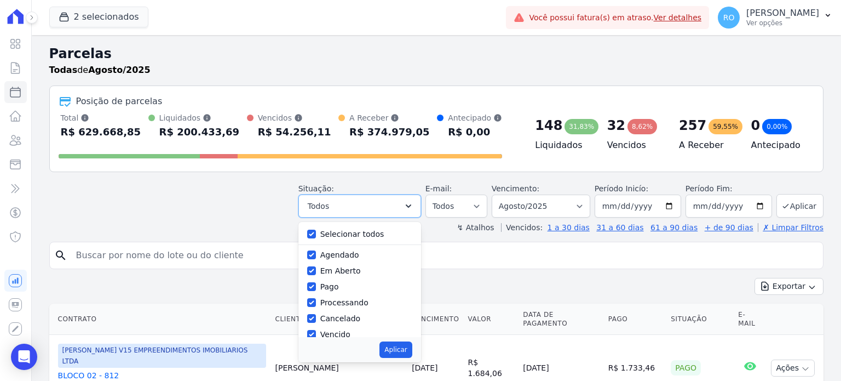 The width and height of the screenshot is (841, 381). What do you see at coordinates (549, 125) in the screenshot?
I see `div: 148` at bounding box center [549, 125].